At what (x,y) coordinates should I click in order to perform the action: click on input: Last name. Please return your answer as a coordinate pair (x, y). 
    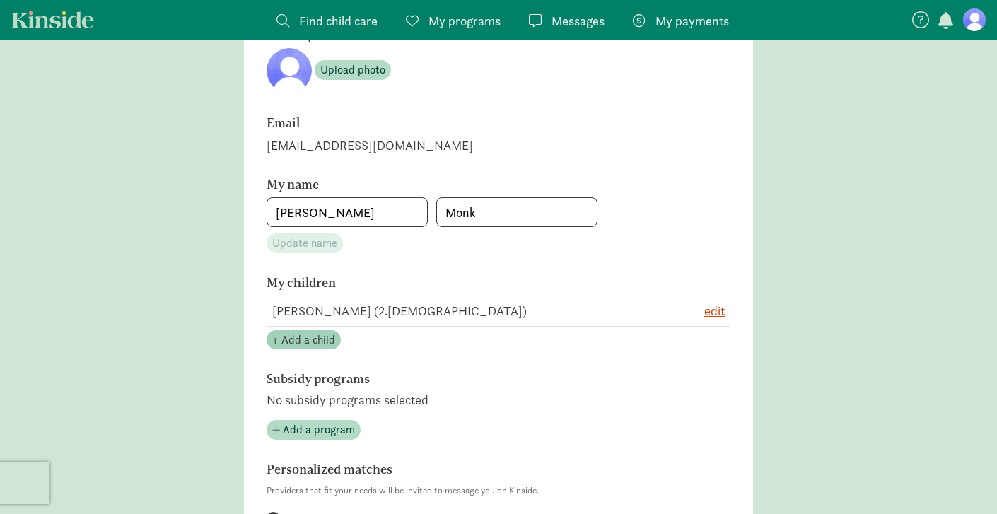
    Looking at the image, I should click on (517, 212).